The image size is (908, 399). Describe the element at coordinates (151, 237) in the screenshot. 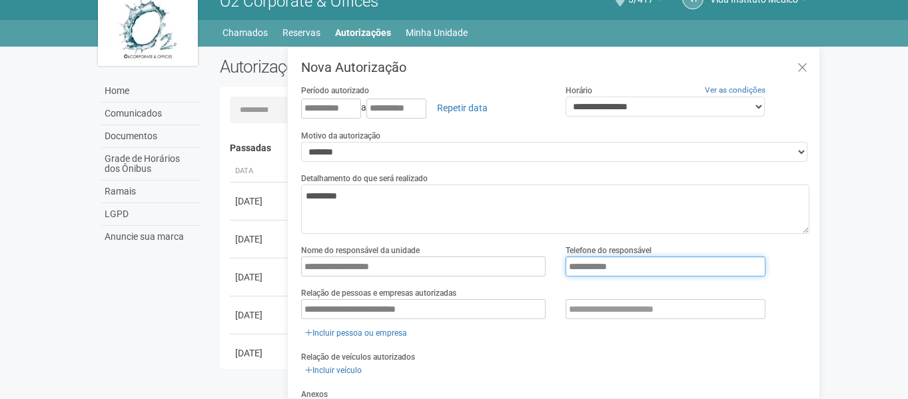

I see `a: Anuncie sua marca` at that location.